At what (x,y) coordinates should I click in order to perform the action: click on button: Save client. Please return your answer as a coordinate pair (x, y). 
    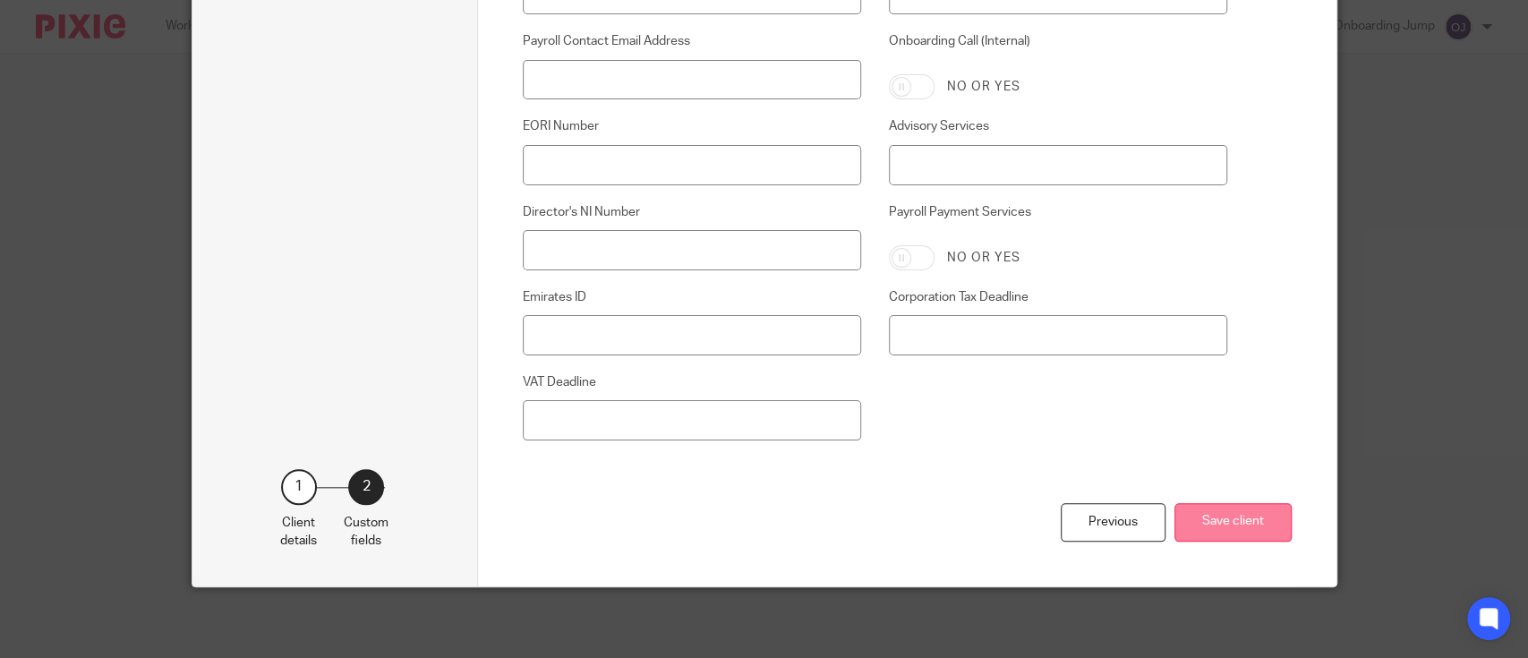
    Looking at the image, I should click on (1232, 522).